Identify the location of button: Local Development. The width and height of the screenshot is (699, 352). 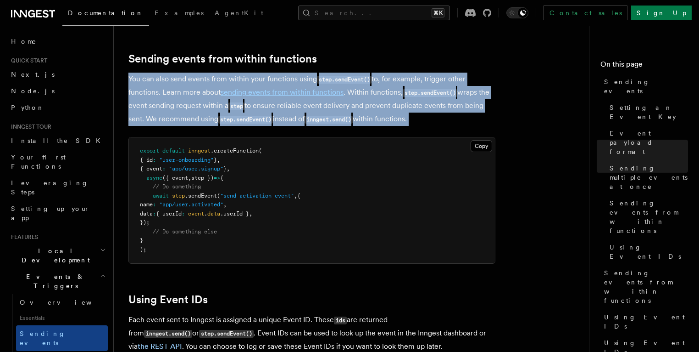
(57, 255).